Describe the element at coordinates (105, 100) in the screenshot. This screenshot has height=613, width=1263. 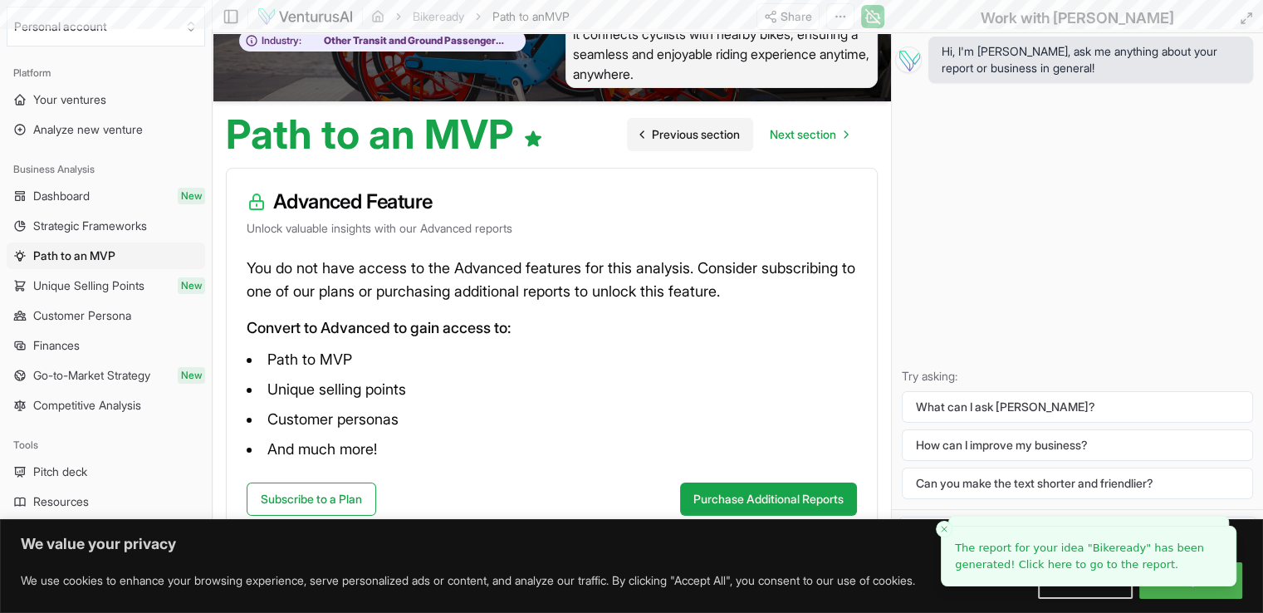
I see `a: Your ventures` at that location.